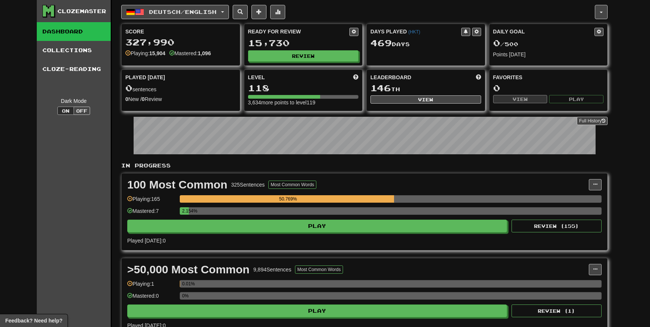 The image size is (650, 327). What do you see at coordinates (303, 56) in the screenshot?
I see `button: Review` at bounding box center [303, 56].